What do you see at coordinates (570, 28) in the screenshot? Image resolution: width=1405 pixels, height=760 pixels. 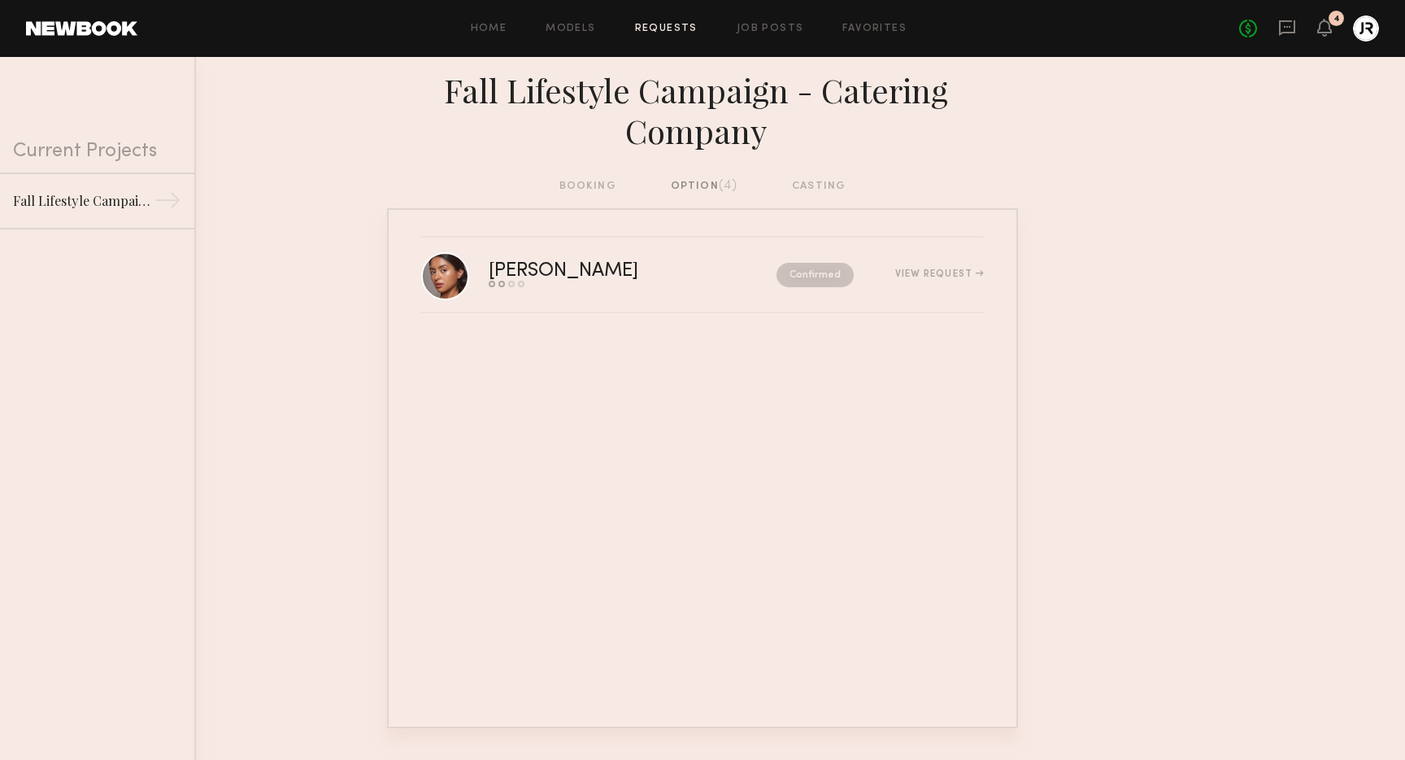 I see `a: Models` at bounding box center [570, 28].